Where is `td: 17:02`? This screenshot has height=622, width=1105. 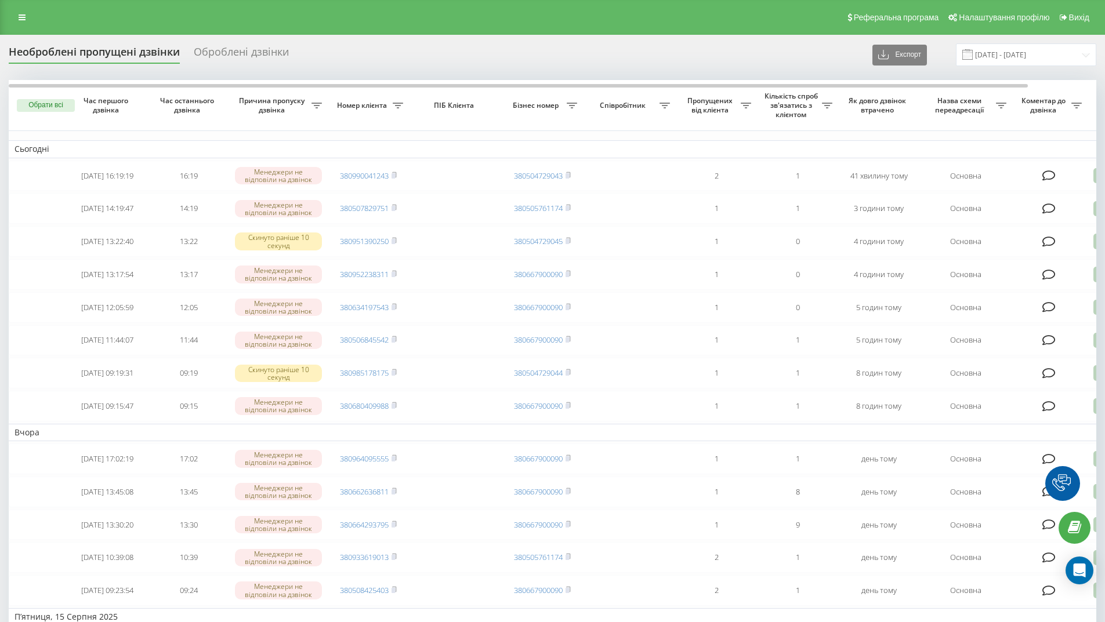
td: 17:02 is located at coordinates (188, 459).